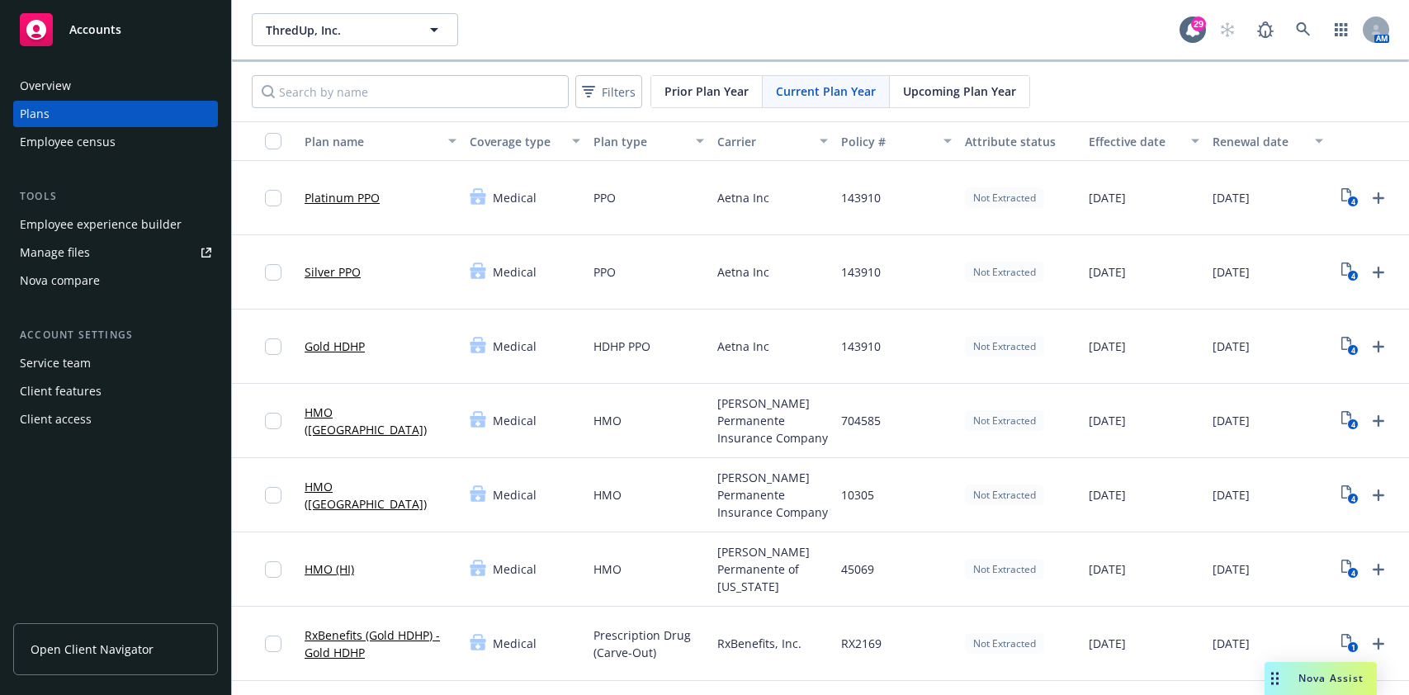  Describe the element at coordinates (95, 30) in the screenshot. I see `span: Accounts` at that location.